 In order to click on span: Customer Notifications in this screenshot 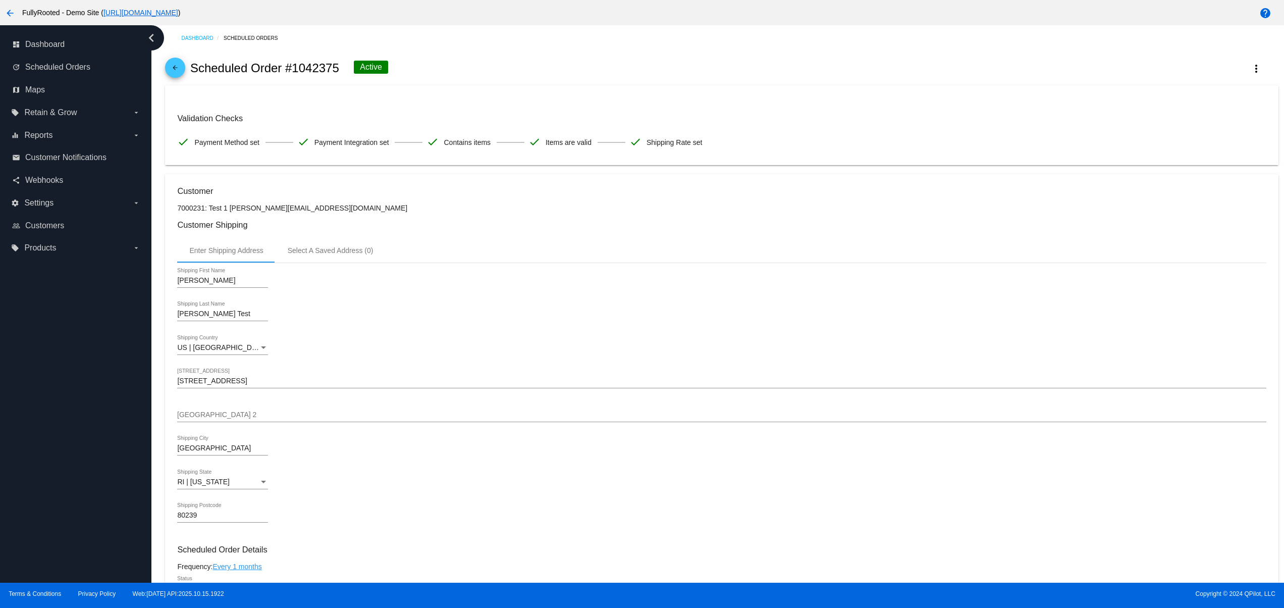, I will do `click(66, 157)`.